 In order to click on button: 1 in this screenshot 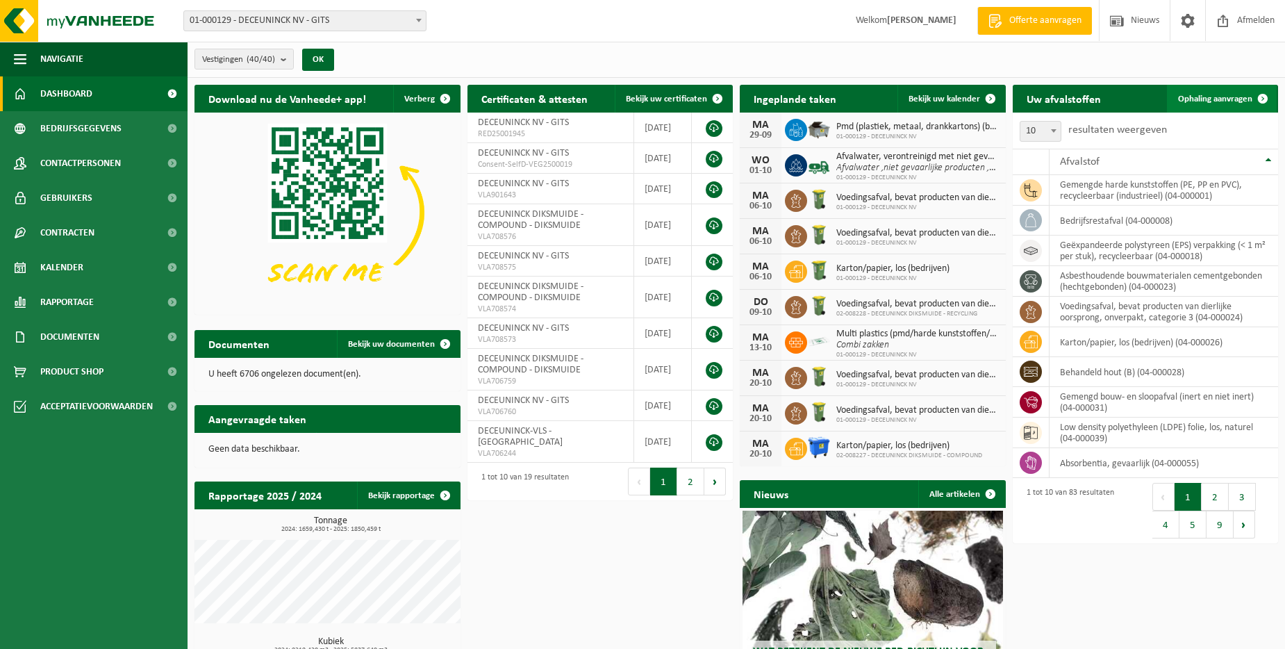, I will do `click(1187, 496)`.